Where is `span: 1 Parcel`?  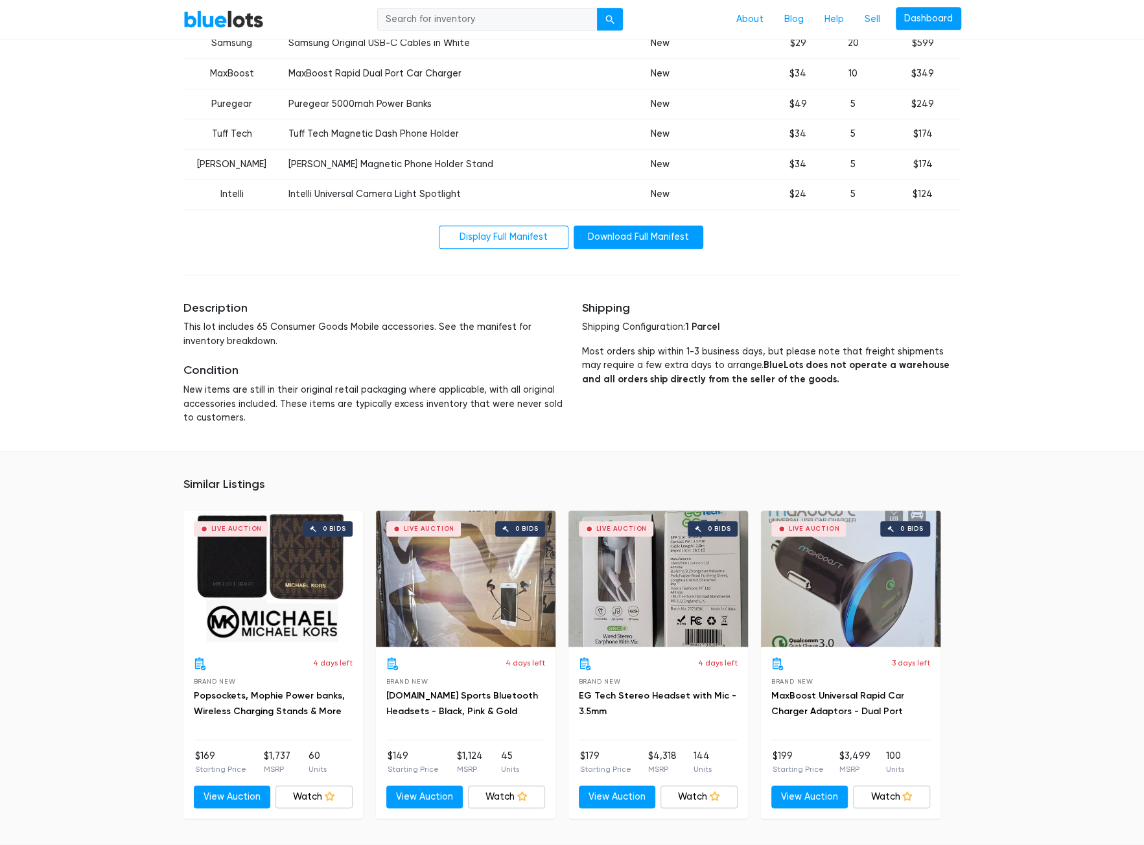 span: 1 Parcel is located at coordinates (702, 327).